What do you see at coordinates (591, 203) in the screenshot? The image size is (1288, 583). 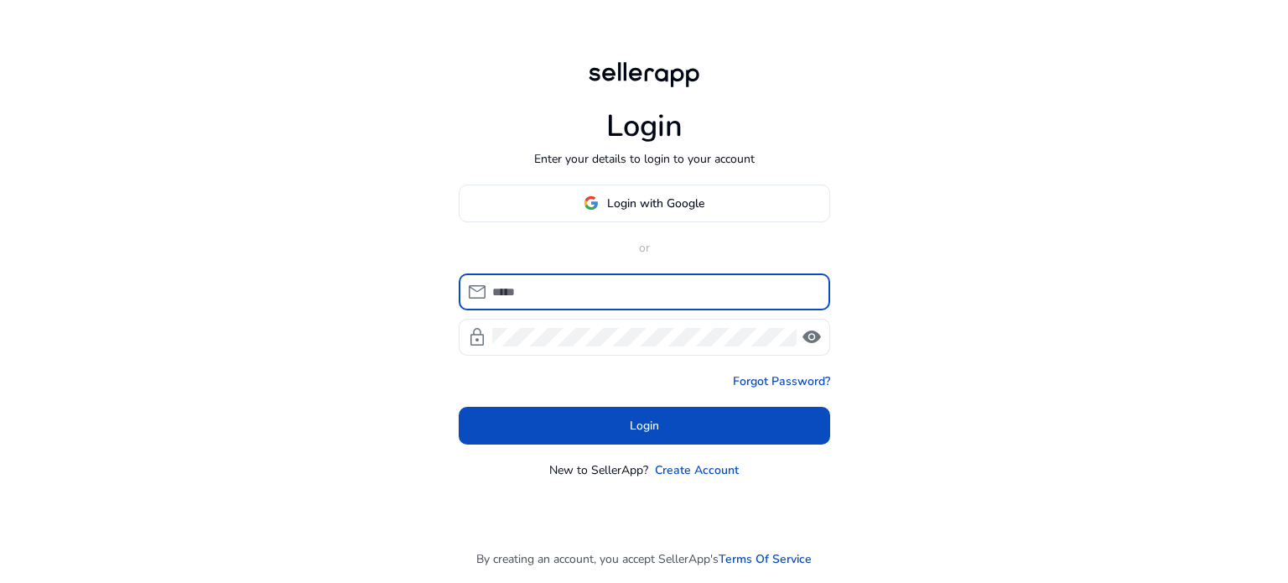 I see `img: google-logo.svg` at bounding box center [591, 203].